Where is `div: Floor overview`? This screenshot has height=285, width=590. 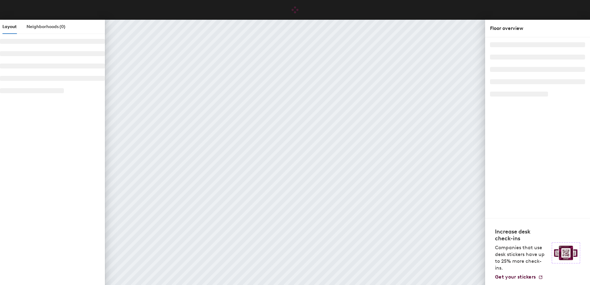 div: Floor overview is located at coordinates (538, 28).